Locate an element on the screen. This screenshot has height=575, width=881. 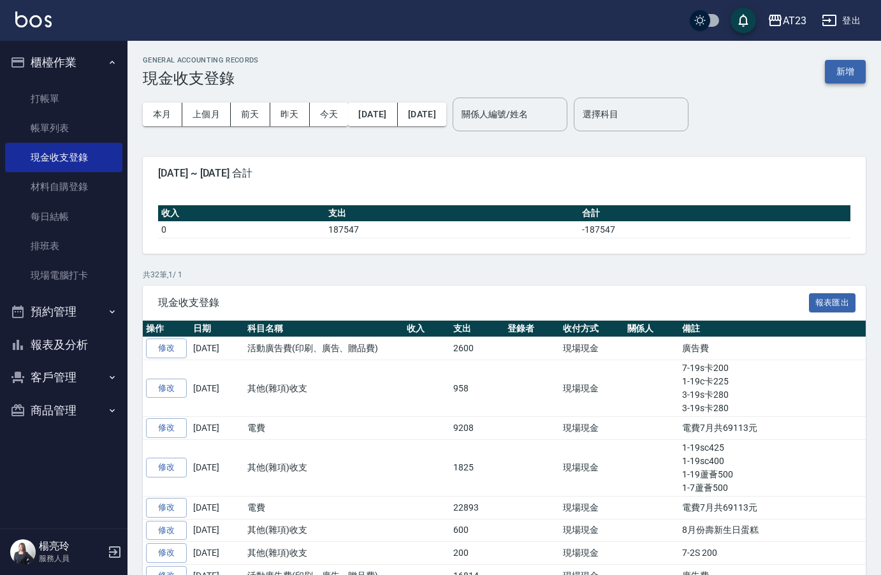
td: 958 is located at coordinates (477, 388).